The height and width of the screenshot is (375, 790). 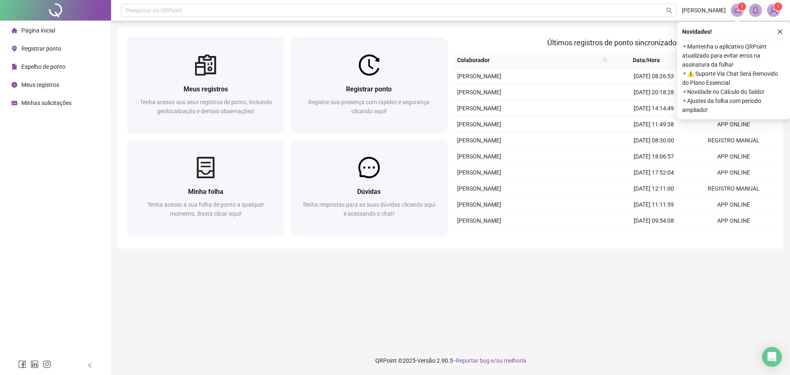 I want to click on span: linkedin, so click(x=35, y=364).